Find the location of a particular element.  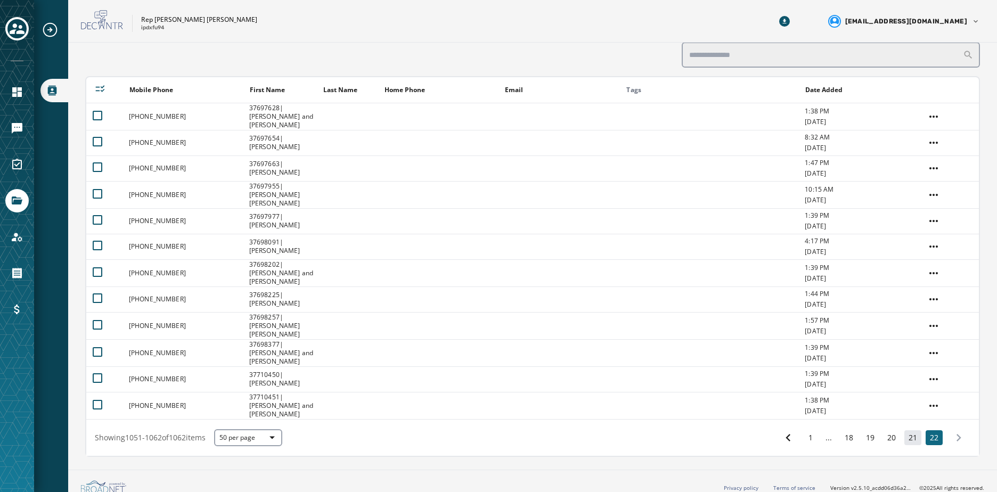

button: User settings is located at coordinates (904, 21).